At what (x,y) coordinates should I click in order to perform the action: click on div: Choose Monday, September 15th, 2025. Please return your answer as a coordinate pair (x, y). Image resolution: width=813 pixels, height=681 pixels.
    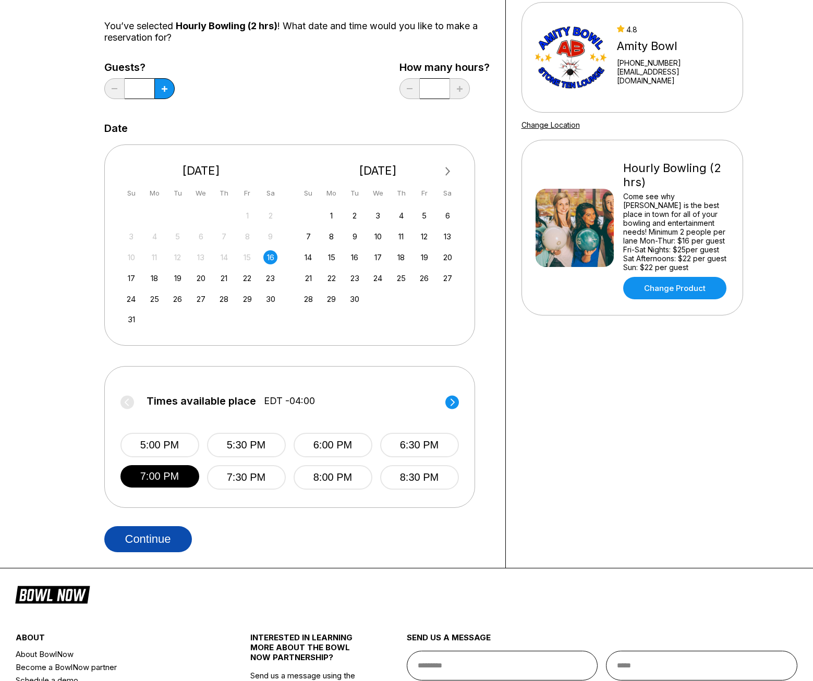
    Looking at the image, I should click on (331, 257).